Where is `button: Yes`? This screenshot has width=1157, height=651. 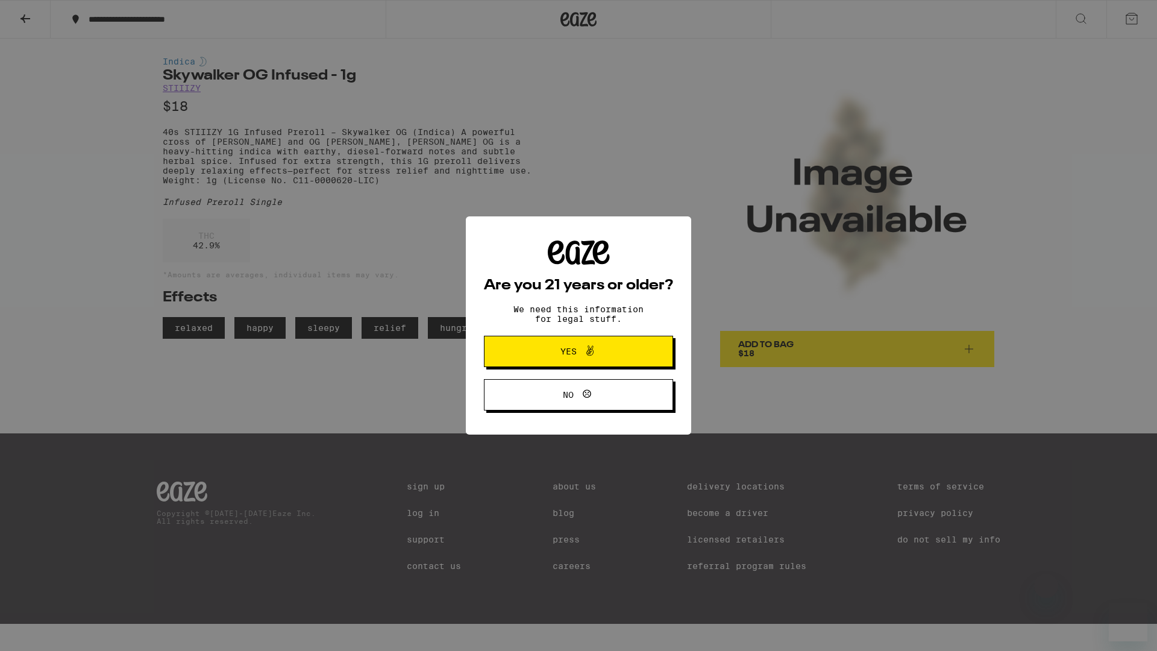 button: Yes is located at coordinates (579, 351).